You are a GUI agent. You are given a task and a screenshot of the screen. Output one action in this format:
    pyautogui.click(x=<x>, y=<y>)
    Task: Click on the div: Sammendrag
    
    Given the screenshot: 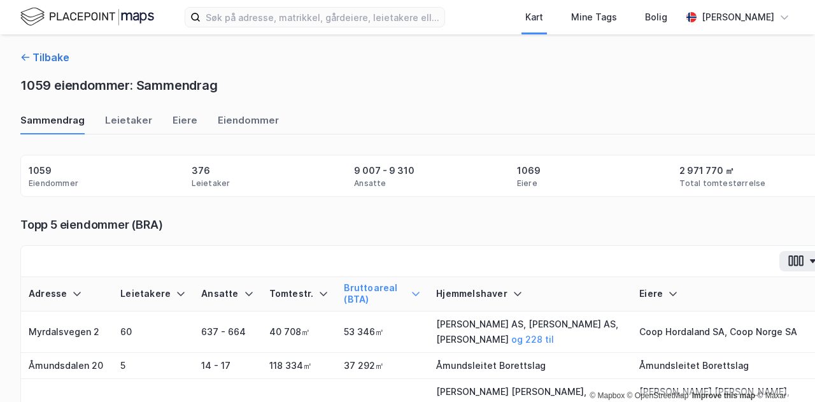 What is the action you would take?
    pyautogui.click(x=52, y=124)
    